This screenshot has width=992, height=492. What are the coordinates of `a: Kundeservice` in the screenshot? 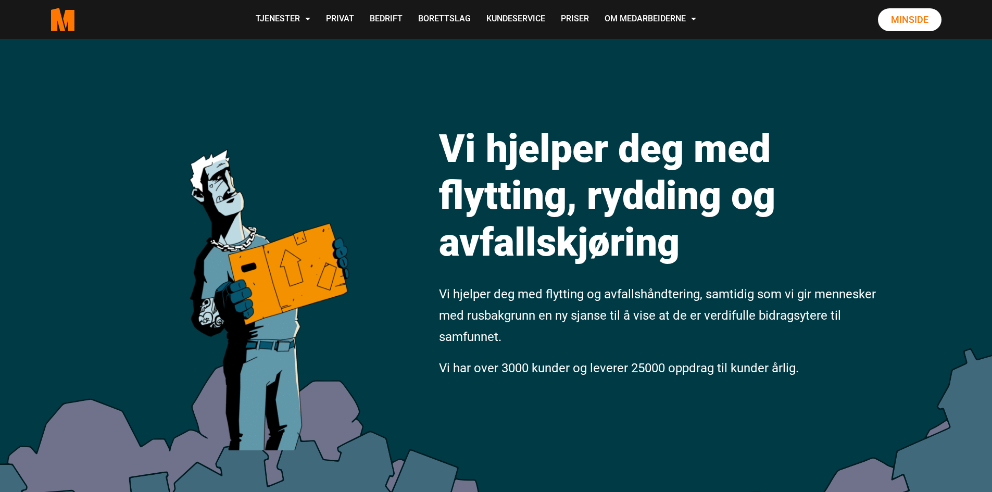 It's located at (515, 19).